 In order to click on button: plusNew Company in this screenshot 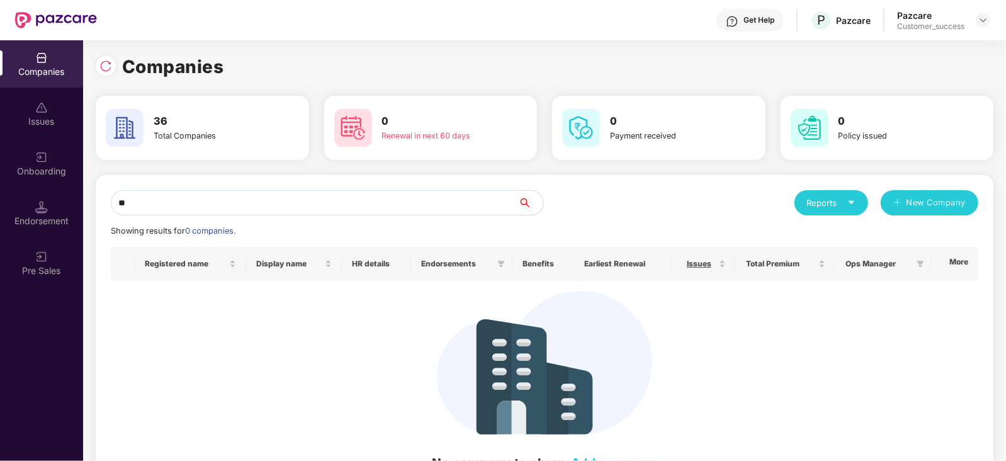, I will do `click(929, 203)`.